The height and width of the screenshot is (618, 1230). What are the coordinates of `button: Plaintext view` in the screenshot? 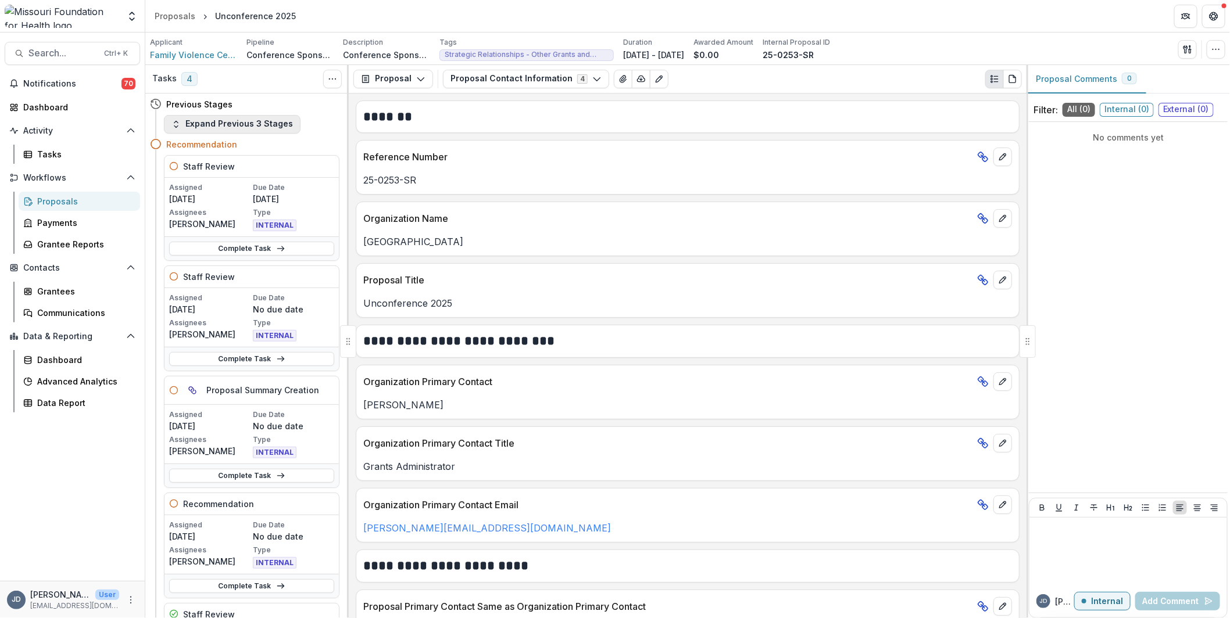 It's located at (994, 79).